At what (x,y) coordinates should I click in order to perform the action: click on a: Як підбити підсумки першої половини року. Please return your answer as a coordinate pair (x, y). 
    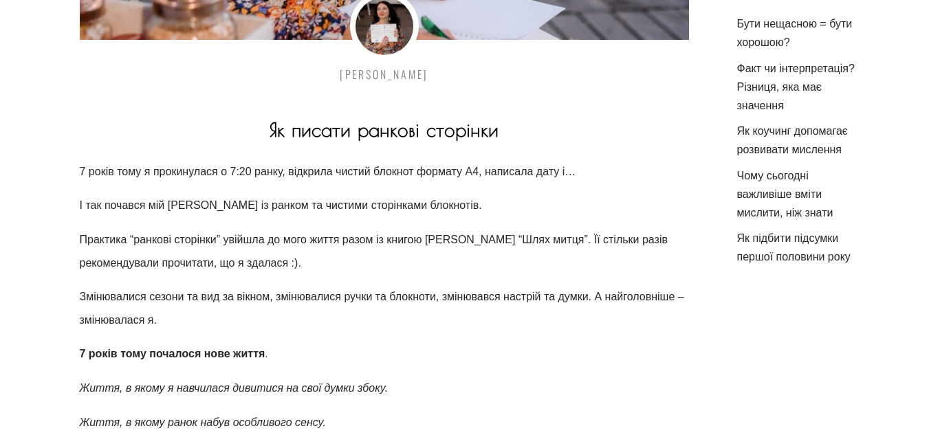
    Looking at the image, I should click on (794, 248).